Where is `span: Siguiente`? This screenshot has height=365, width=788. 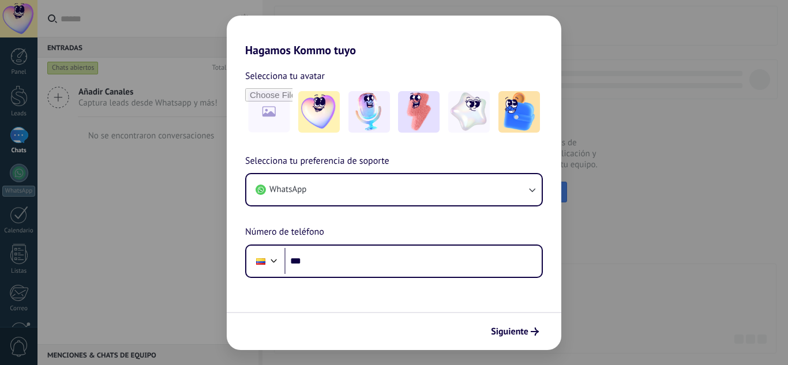
span: Siguiente is located at coordinates (510, 332).